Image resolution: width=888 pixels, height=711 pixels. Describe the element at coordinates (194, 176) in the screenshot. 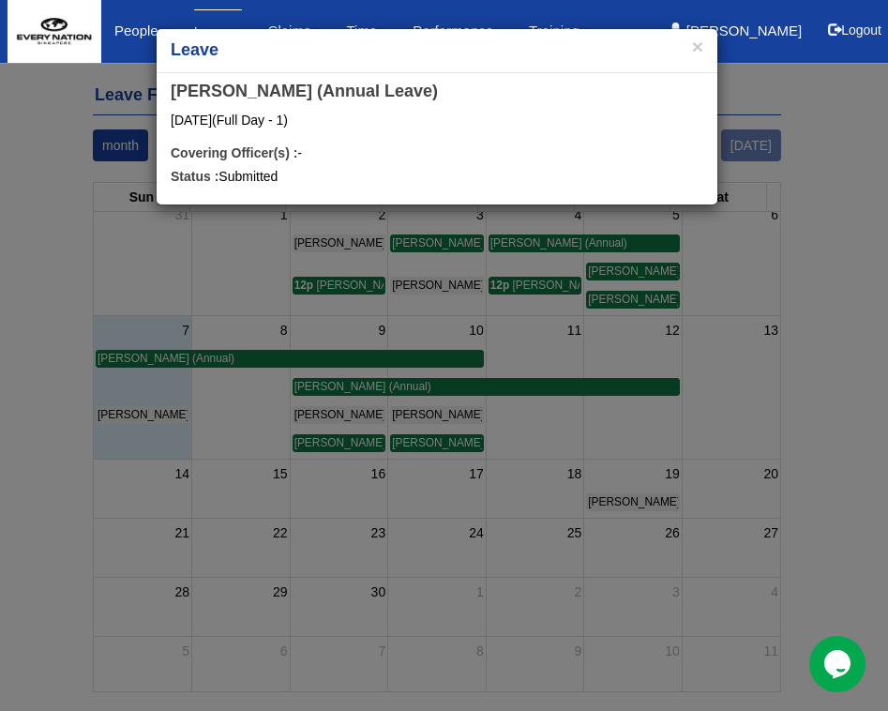

I see `label: Status :` at that location.